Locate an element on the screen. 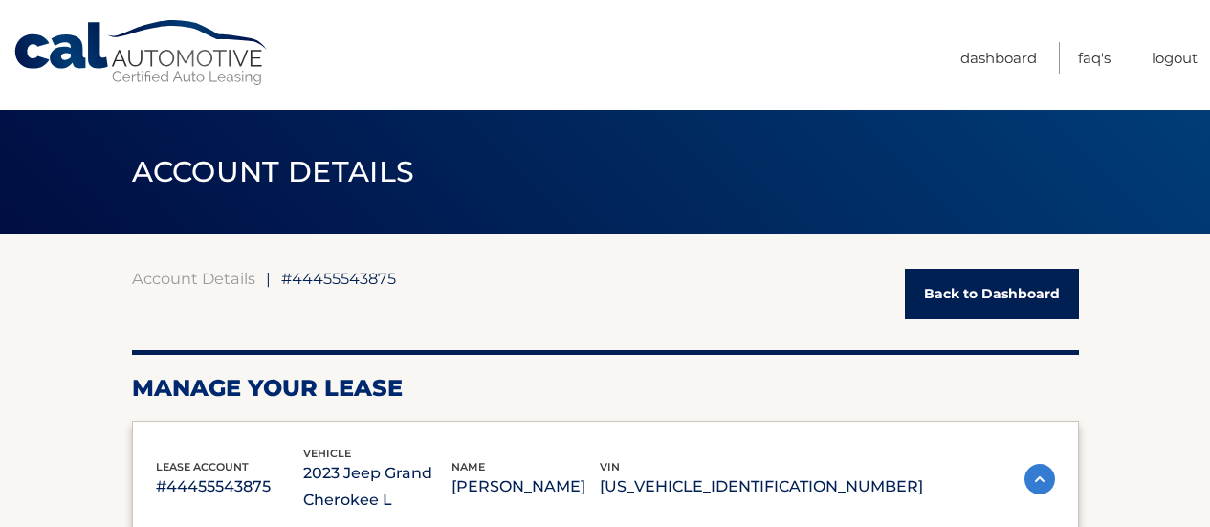 The width and height of the screenshot is (1210, 527). span: vin is located at coordinates (610, 467).